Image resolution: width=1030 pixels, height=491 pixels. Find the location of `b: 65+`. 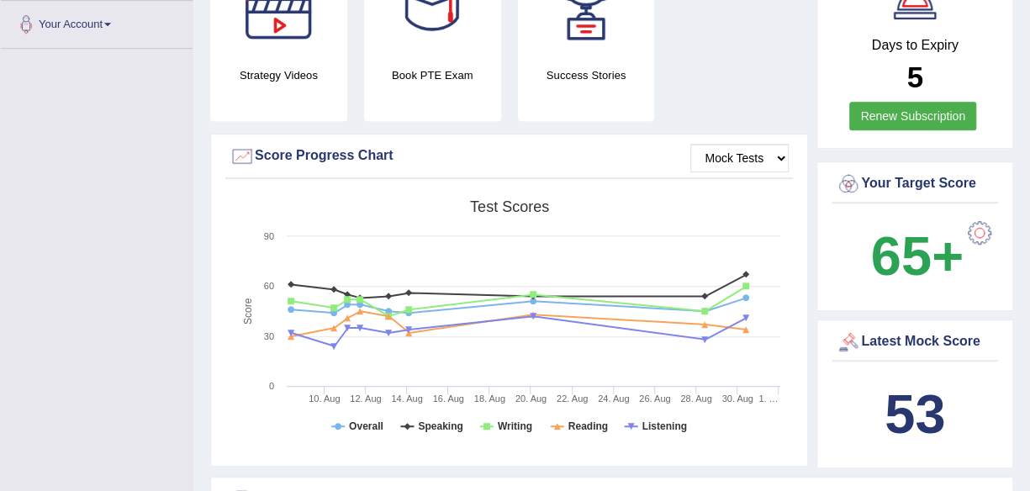

b: 65+ is located at coordinates (917, 256).